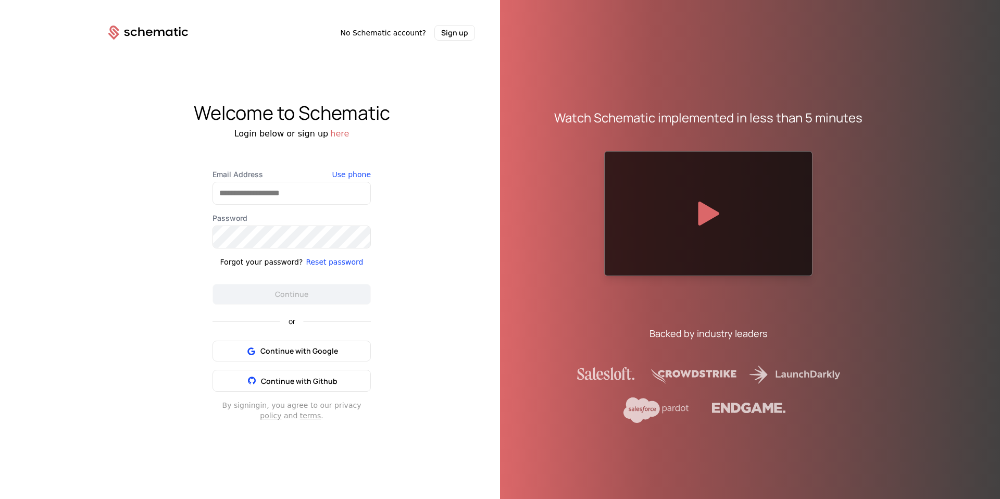 The width and height of the screenshot is (1000, 499). I want to click on span: or, so click(292, 321).